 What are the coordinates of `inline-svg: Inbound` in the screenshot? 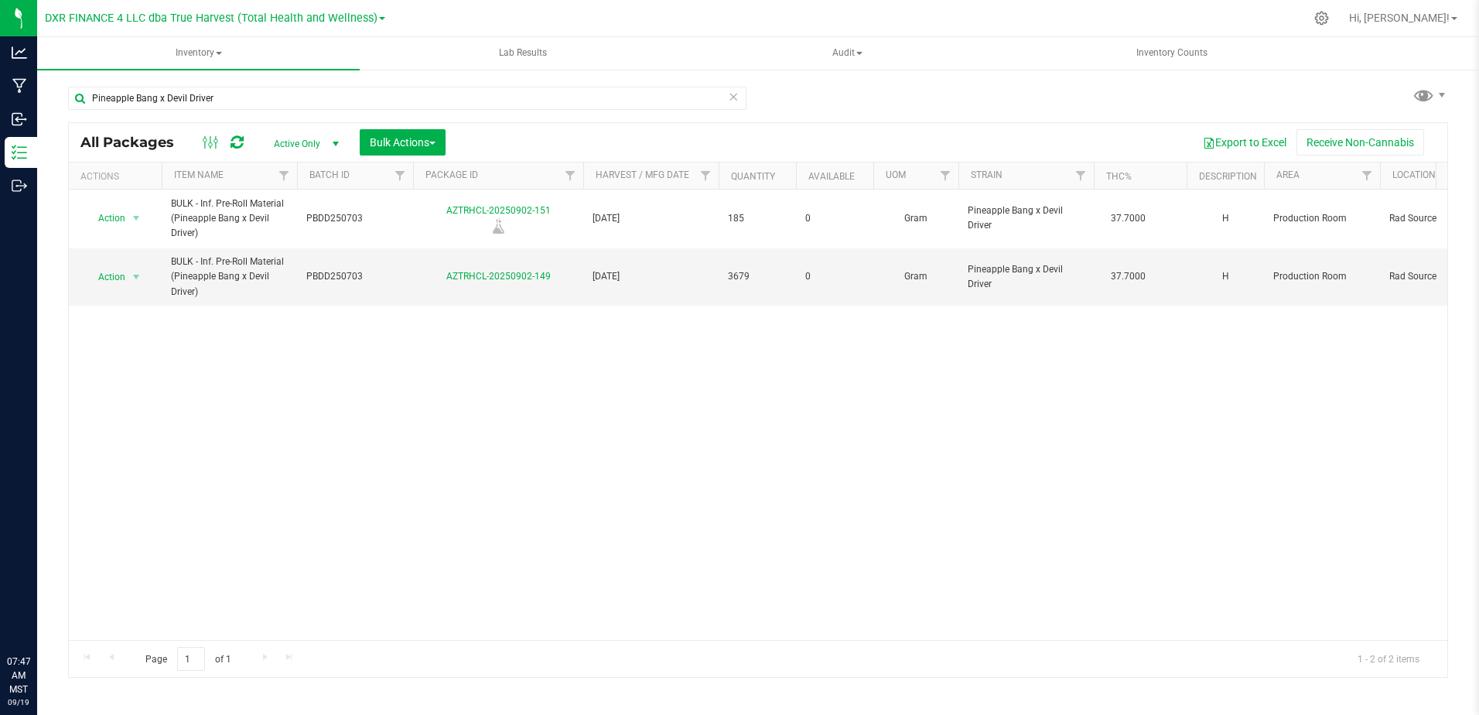 It's located at (19, 119).